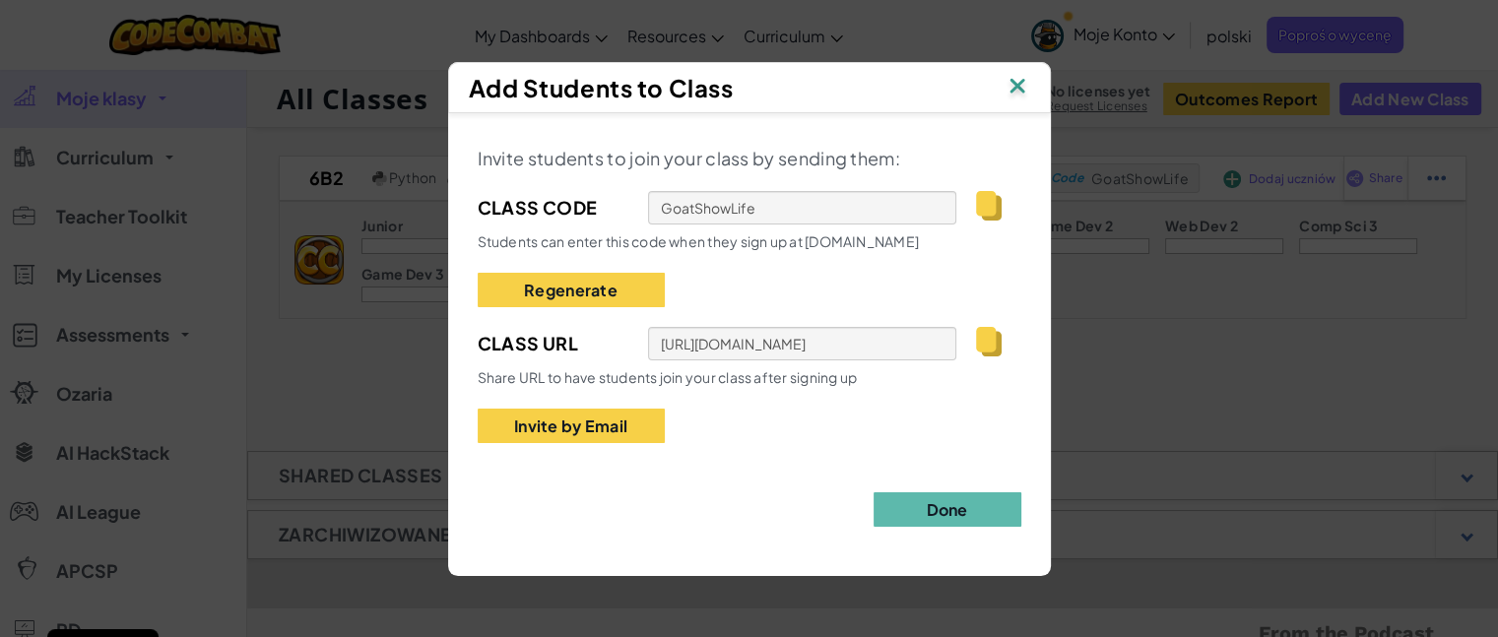 Image resolution: width=1498 pixels, height=637 pixels. Describe the element at coordinates (571, 425) in the screenshot. I see `button: Invite by Email` at that location.